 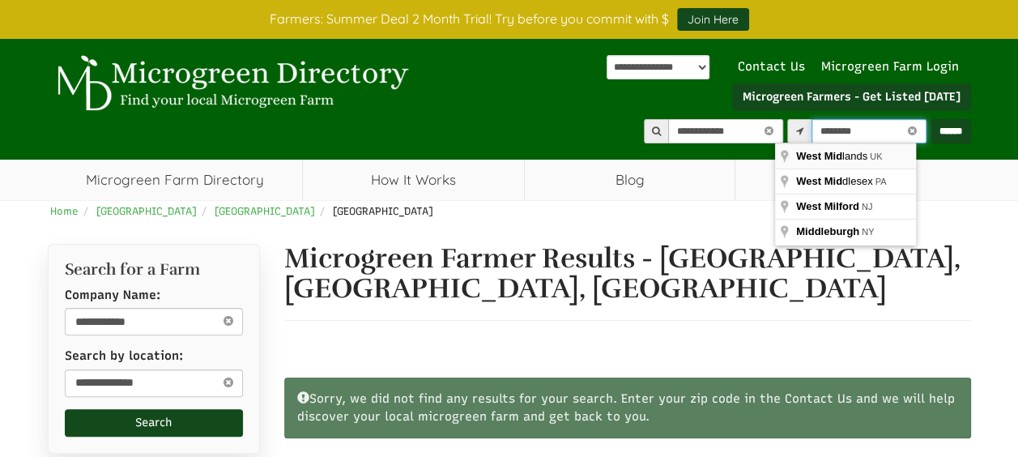 I want to click on label: Company Name:, so click(x=113, y=295).